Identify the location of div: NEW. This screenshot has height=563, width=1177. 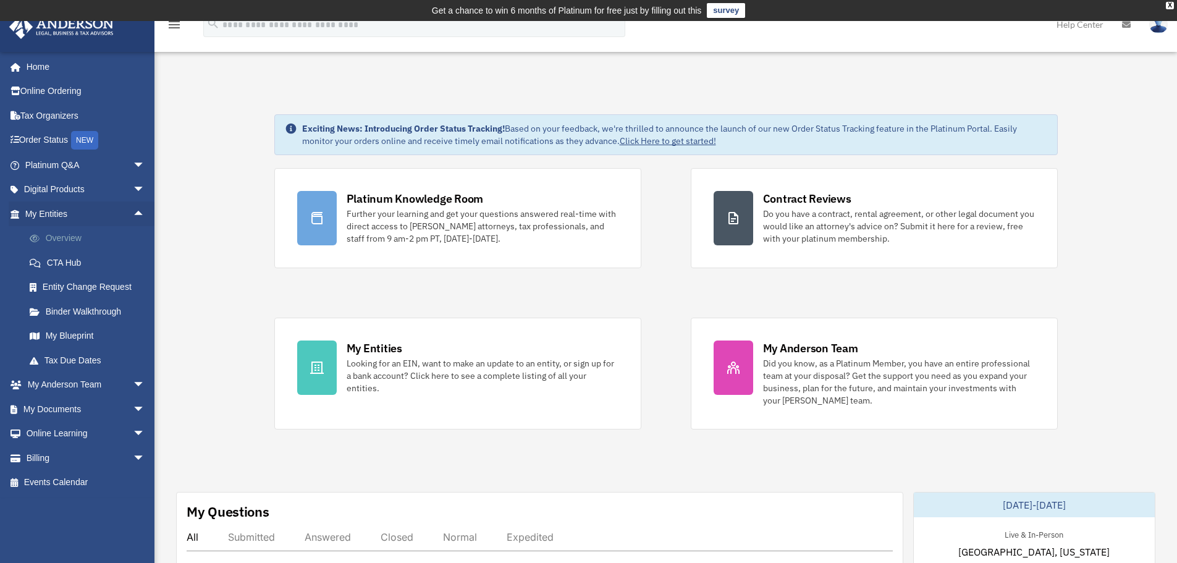
(85, 140).